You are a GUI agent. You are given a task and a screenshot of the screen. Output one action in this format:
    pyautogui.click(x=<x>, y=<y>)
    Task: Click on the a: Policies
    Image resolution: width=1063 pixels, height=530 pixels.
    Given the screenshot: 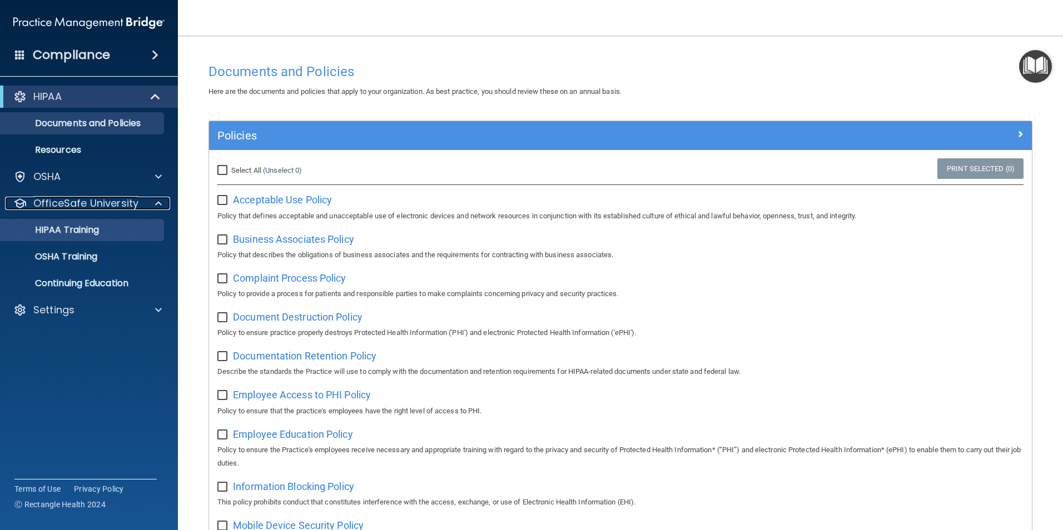 What is the action you would take?
    pyautogui.click(x=620, y=136)
    